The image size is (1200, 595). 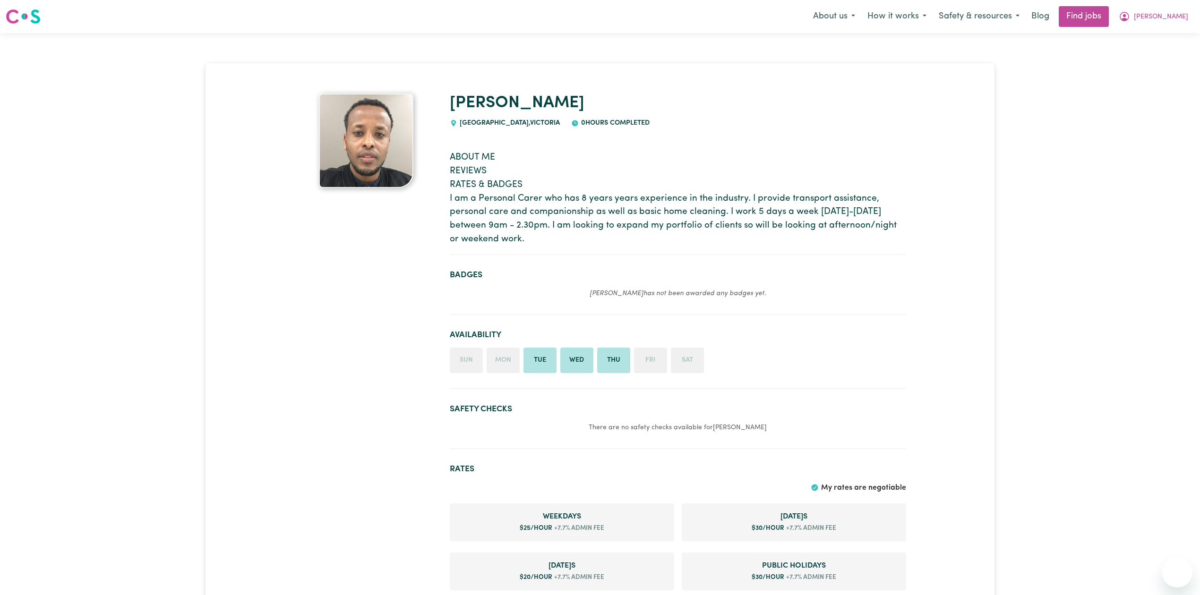 I want to click on span: Saturday rate, so click(x=794, y=517).